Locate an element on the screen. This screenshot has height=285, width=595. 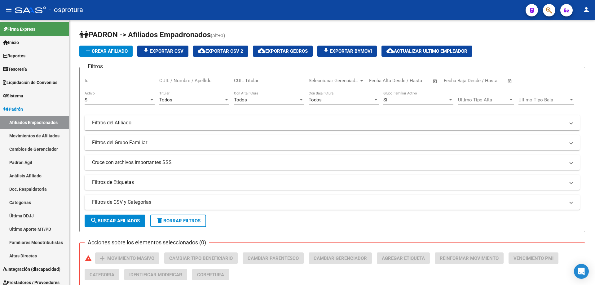
button: Cambiar Gerenciador is located at coordinates (340, 258).